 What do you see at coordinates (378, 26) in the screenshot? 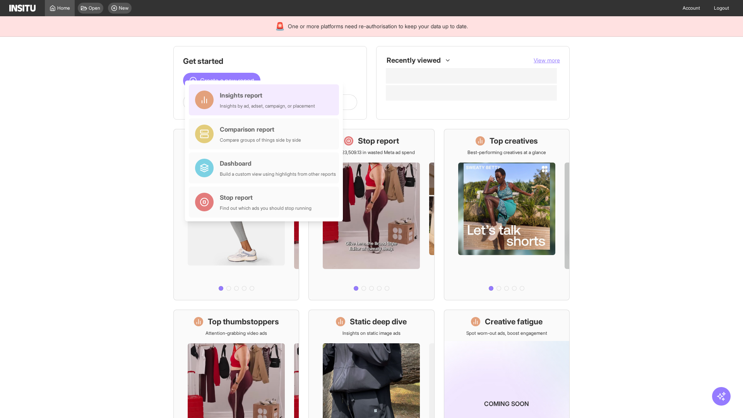
I see `span: One or more platforms need re-authorisation to keep your data up to date.` at bounding box center [378, 26].